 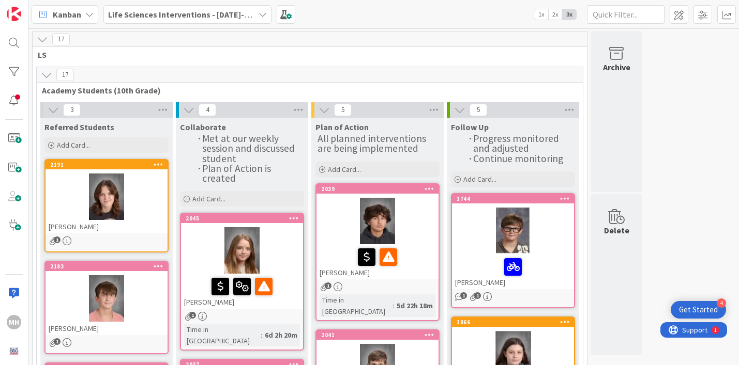 What do you see at coordinates (203, 127) in the screenshot?
I see `span: Collaborate` at bounding box center [203, 127].